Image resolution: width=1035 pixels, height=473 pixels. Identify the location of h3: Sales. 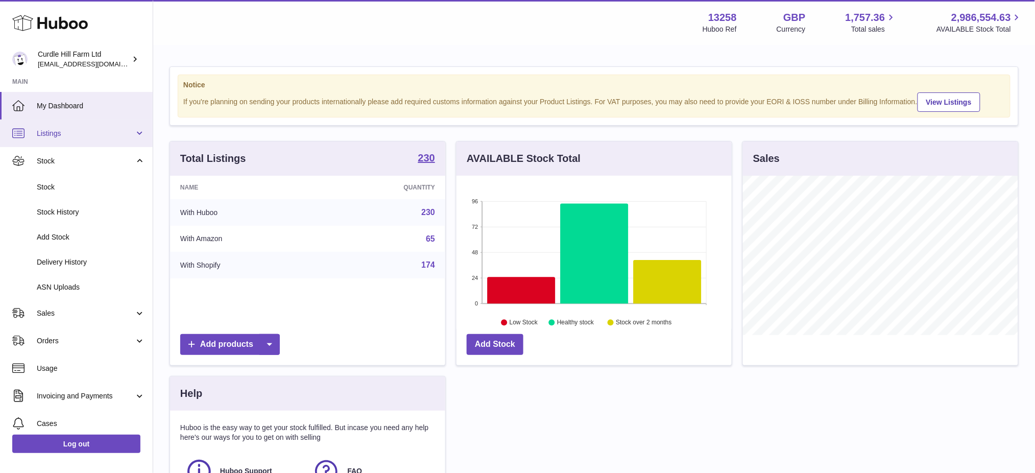
(767, 158).